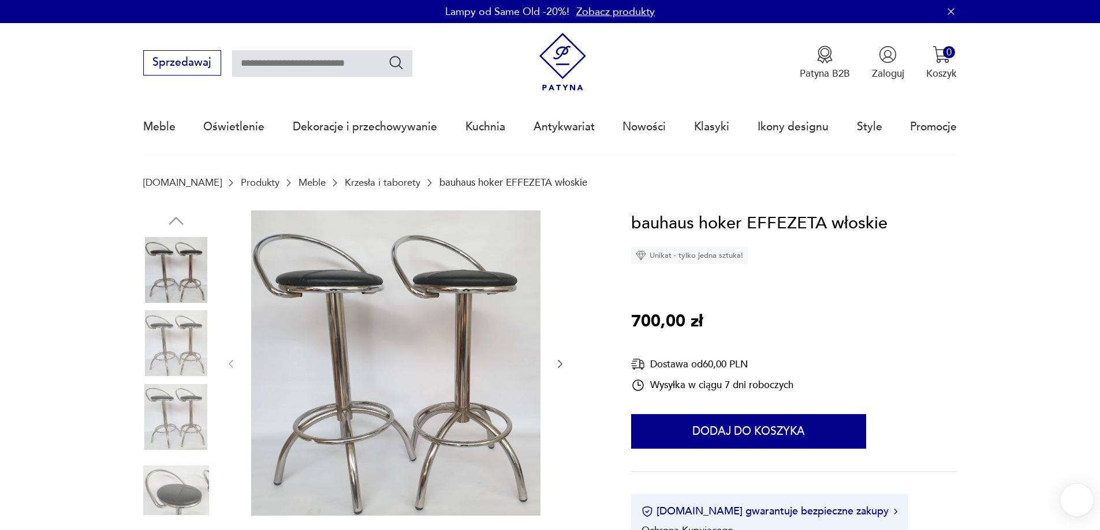 The width and height of the screenshot is (1100, 530). I want to click on img: Ikonka użytkownika, so click(887, 54).